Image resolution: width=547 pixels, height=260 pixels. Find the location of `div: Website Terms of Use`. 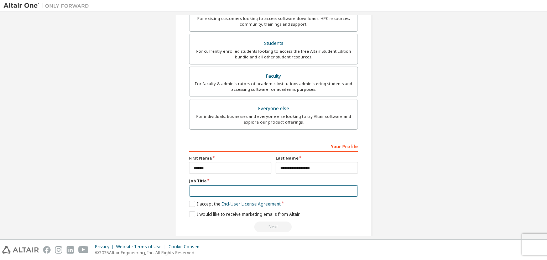

div: Website Terms of Use is located at coordinates (142, 247).